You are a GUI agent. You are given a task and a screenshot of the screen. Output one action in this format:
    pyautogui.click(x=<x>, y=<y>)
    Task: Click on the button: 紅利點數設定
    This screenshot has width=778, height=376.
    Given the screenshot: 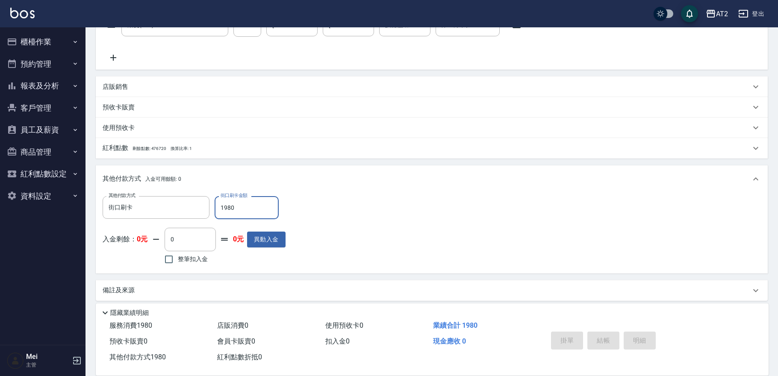 What is the action you would take?
    pyautogui.click(x=43, y=174)
    